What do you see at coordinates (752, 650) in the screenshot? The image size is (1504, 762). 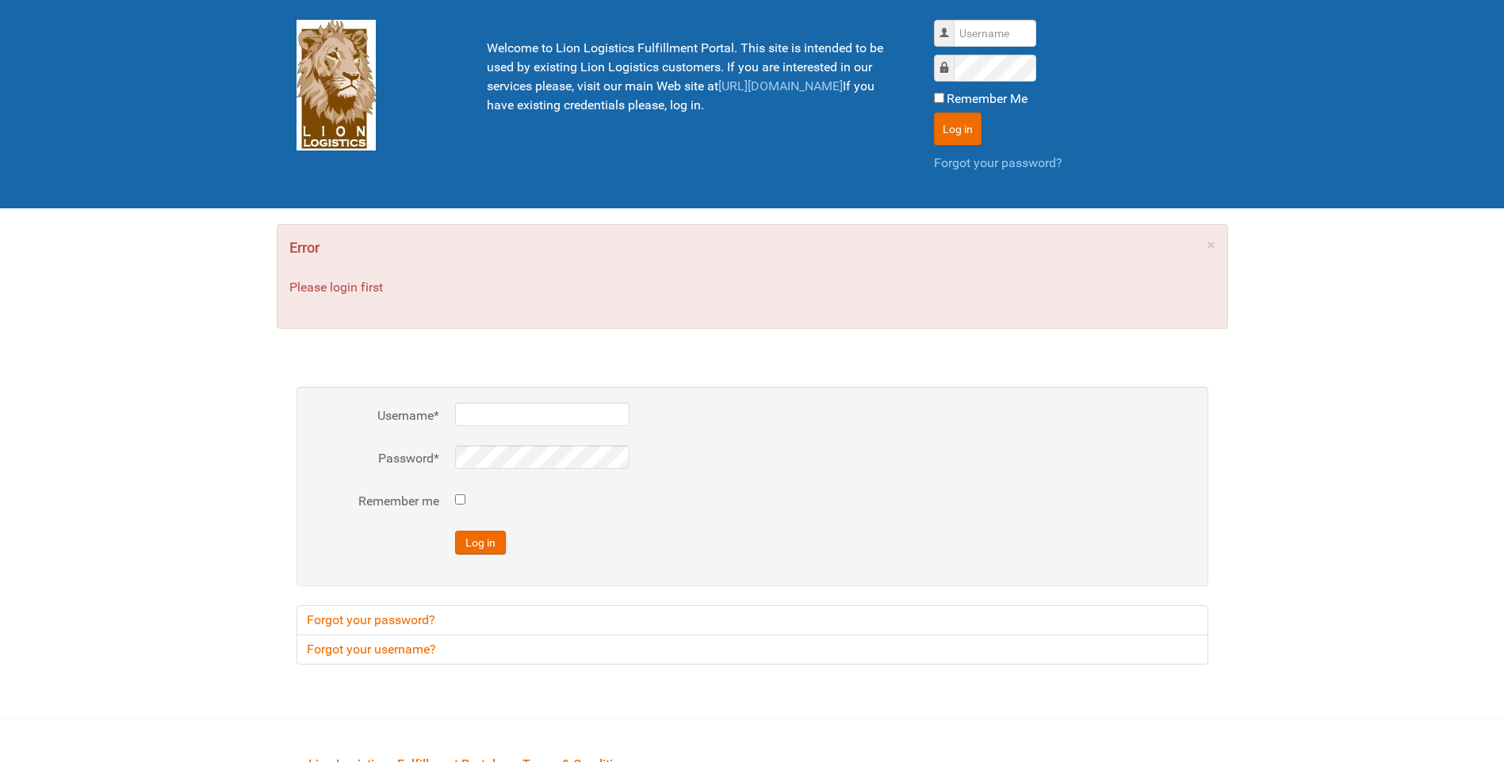 I see `a: Forgot your username?` at bounding box center [752, 650].